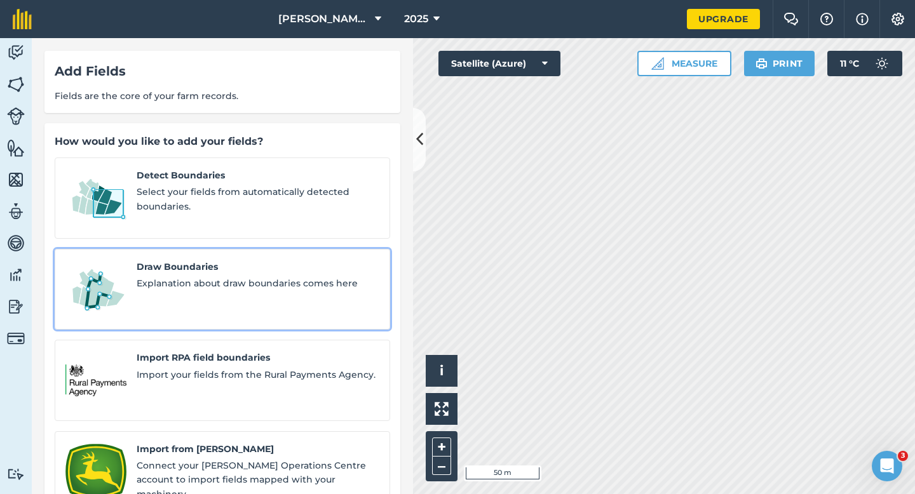 This screenshot has width=915, height=494. I want to click on span: 3, so click(903, 456).